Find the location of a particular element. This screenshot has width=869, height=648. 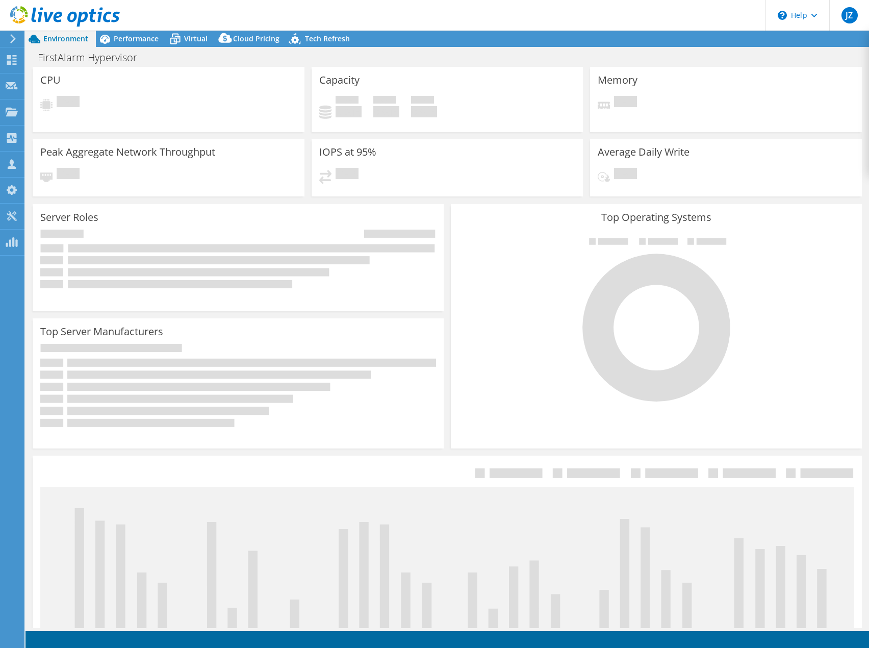

h3: Memory is located at coordinates (618, 80).